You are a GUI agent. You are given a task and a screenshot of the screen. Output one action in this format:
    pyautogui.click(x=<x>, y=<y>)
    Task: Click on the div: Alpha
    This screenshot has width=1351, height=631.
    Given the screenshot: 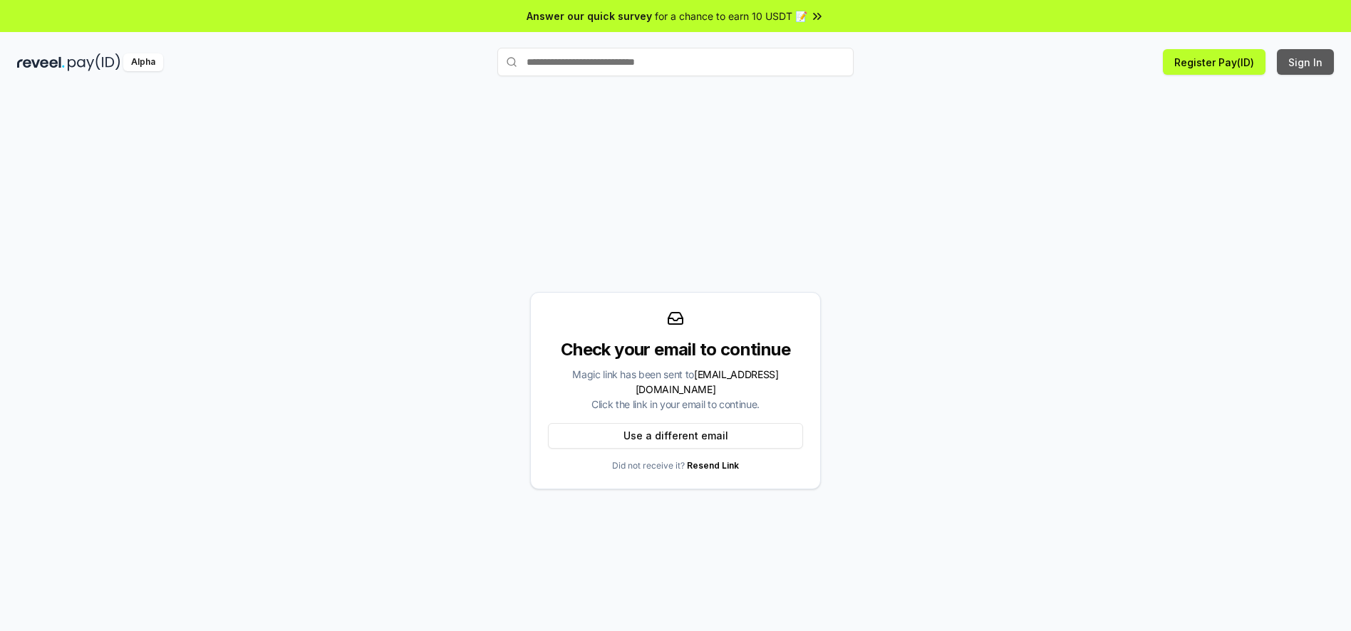 What is the action you would take?
    pyautogui.click(x=143, y=62)
    